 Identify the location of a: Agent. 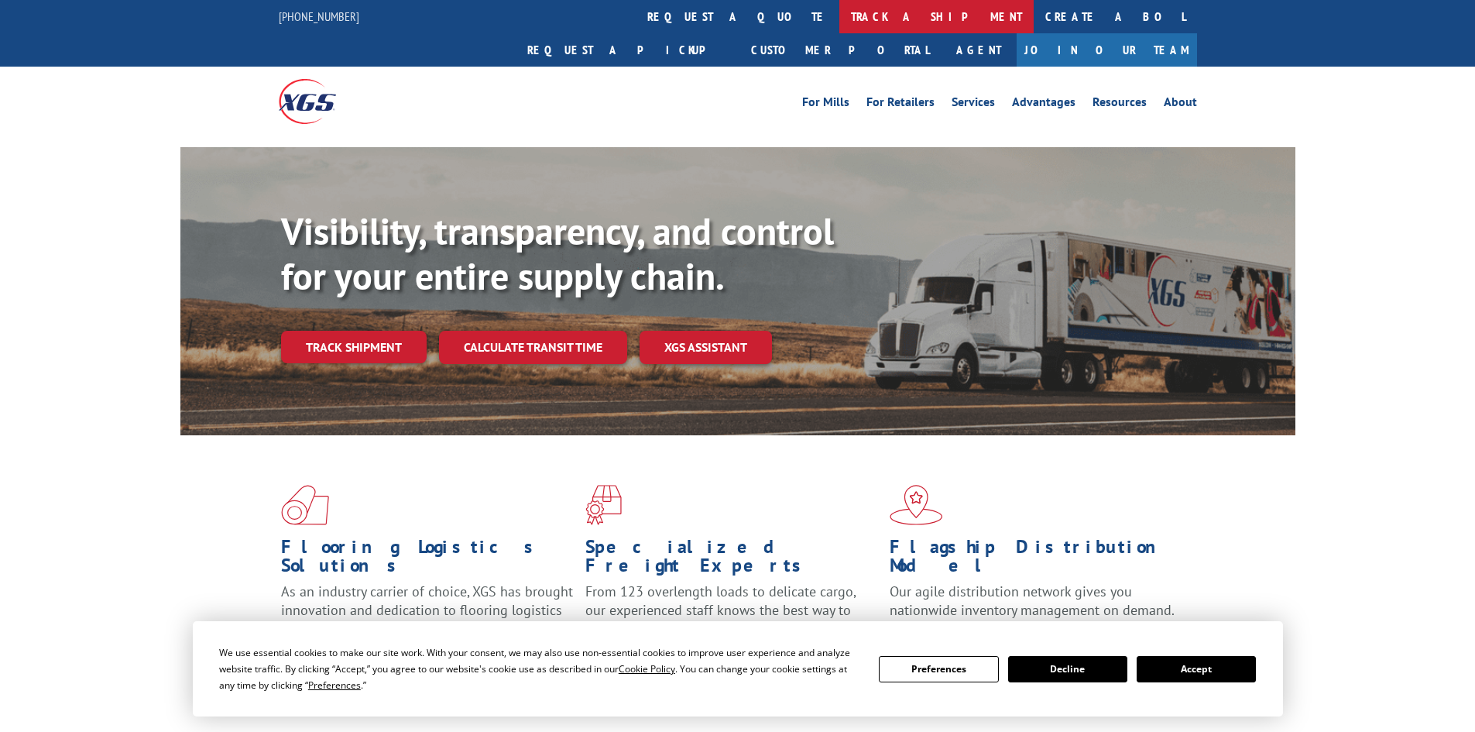
(979, 50).